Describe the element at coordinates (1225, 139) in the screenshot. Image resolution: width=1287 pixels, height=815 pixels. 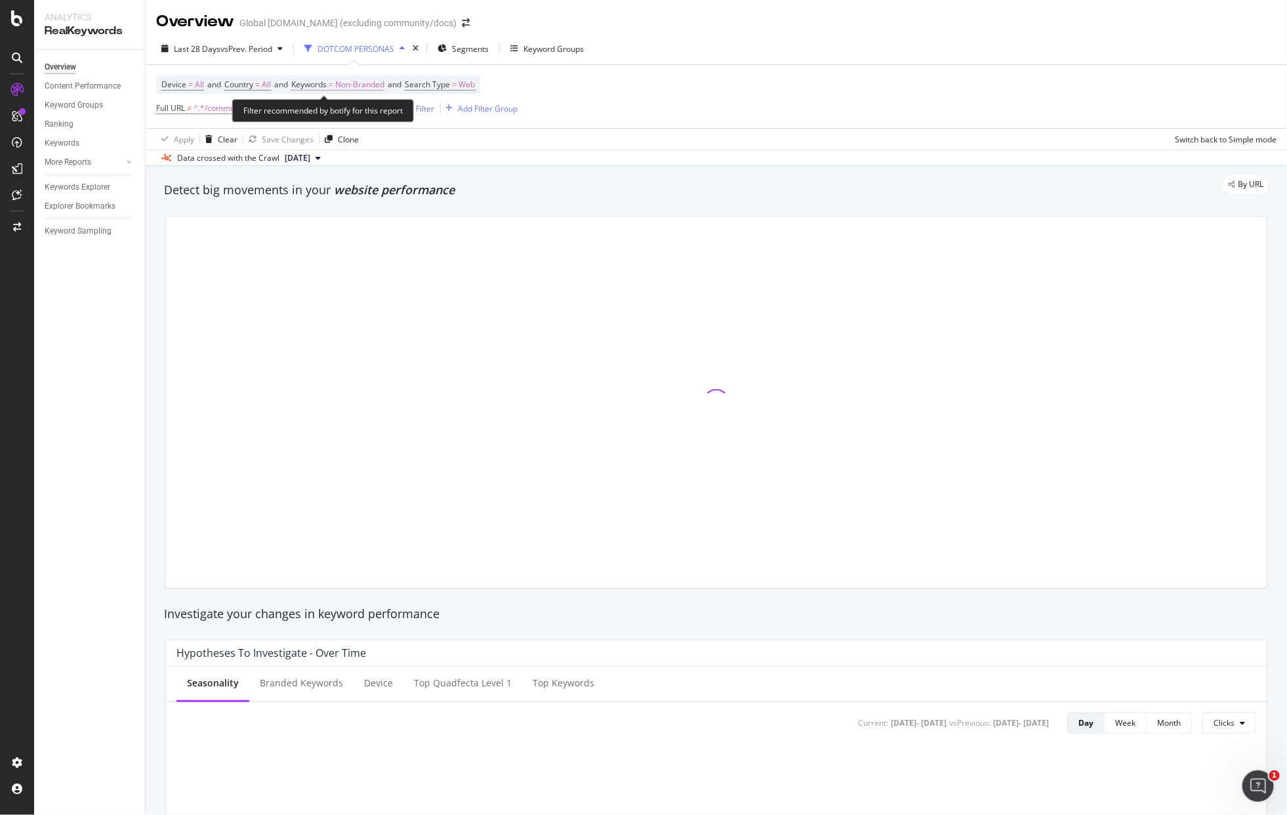
I see `div: Switch back to Simple mode` at that location.